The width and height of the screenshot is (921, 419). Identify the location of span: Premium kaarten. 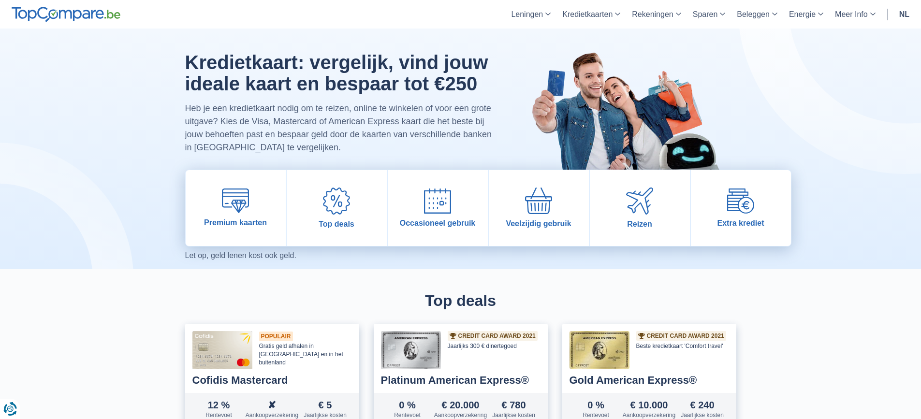
(235, 222).